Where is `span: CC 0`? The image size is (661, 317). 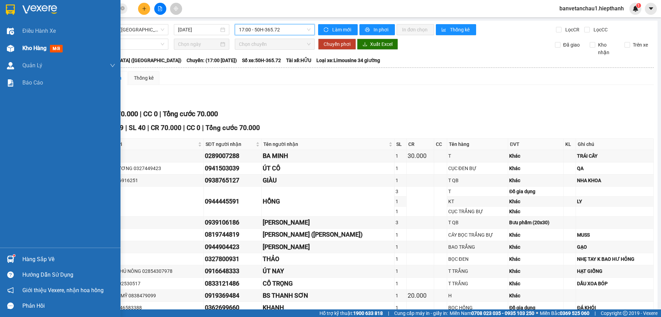
span: CC 0 is located at coordinates (194, 127).